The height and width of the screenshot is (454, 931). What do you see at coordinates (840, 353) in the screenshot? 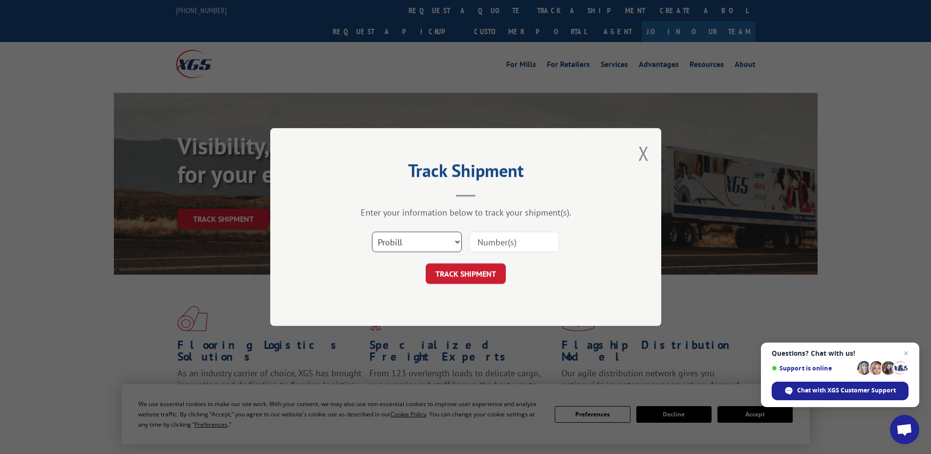
I see `span: Questions? Chat with us!` at bounding box center [840, 353].